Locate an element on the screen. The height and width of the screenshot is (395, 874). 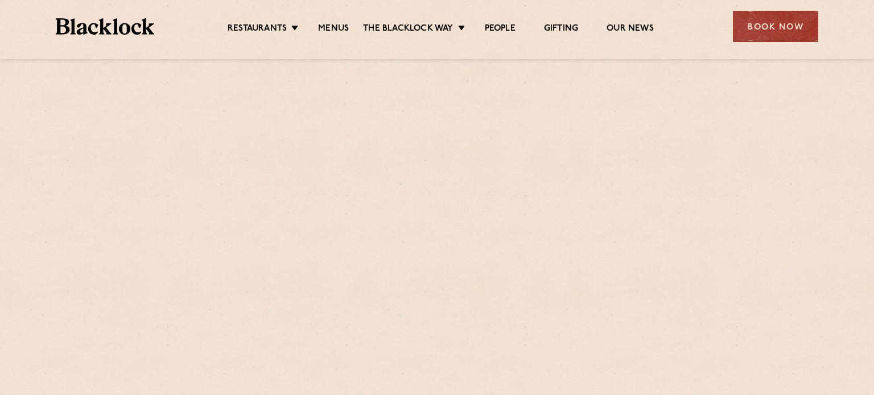
a: Menus is located at coordinates (333, 30).